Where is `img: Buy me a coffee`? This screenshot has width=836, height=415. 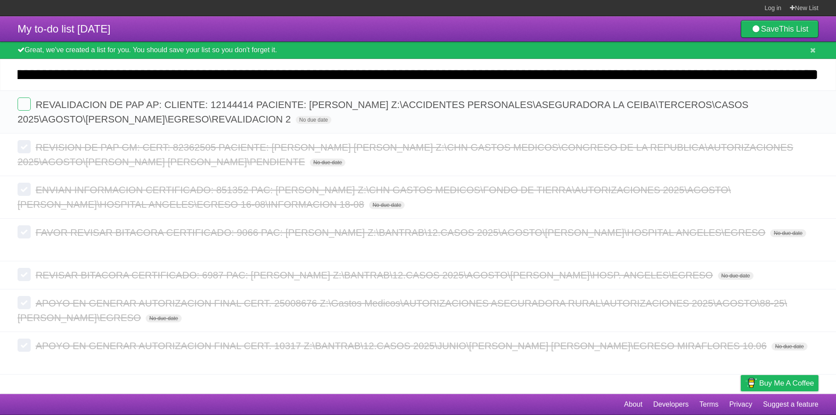 img: Buy me a coffee is located at coordinates (751, 383).